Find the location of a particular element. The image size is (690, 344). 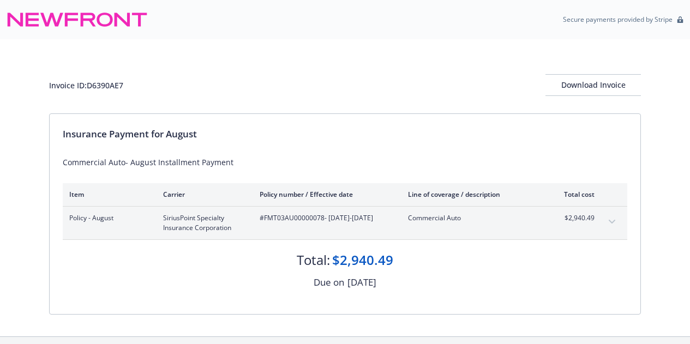

span: Commercial Auto is located at coordinates (472, 218).